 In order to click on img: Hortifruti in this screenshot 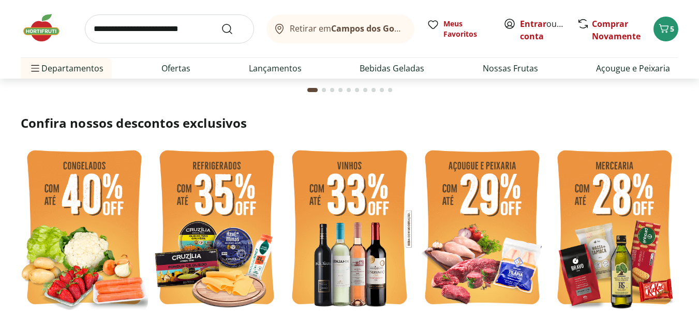, I will do `click(47, 28)`.